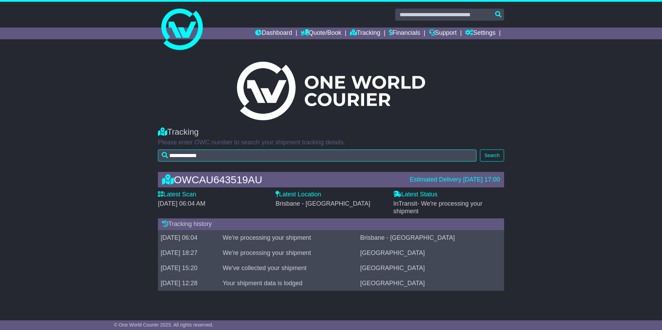 The image size is (662, 330). What do you see at coordinates (289, 268) in the screenshot?
I see `td: We've collected your shipment` at bounding box center [289, 268].